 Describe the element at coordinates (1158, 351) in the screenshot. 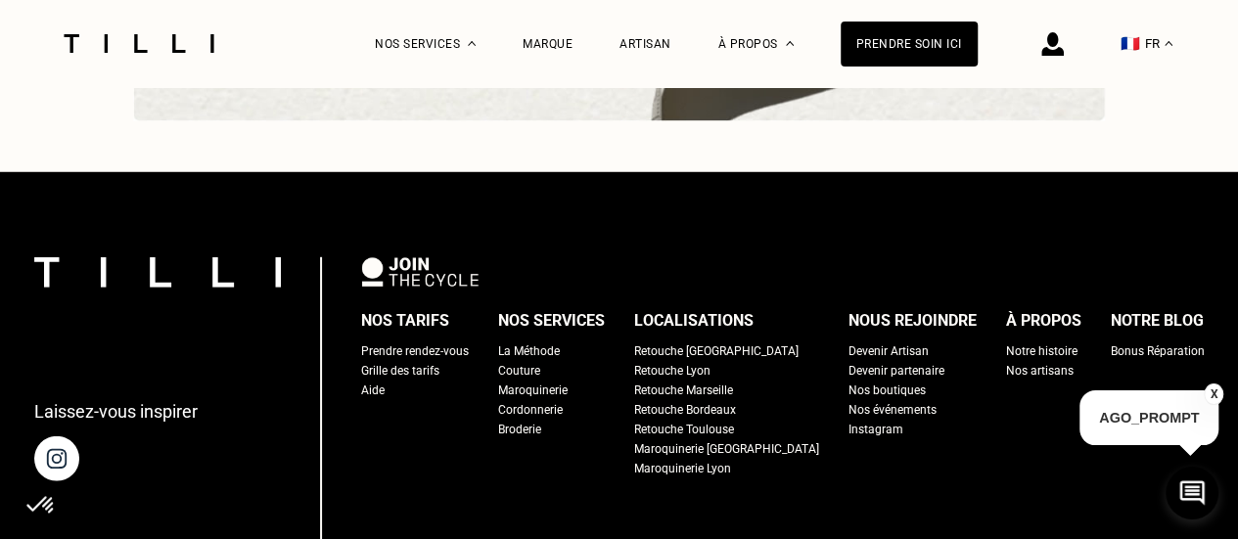

I see `a: Bonus Réparation` at that location.